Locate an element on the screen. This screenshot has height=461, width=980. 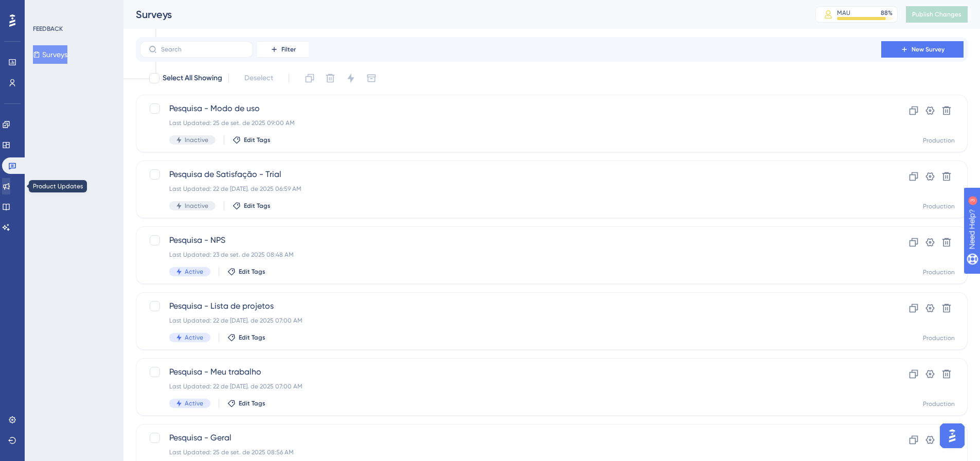
button: Open AI Assistant Launcher is located at coordinates (15, 15).